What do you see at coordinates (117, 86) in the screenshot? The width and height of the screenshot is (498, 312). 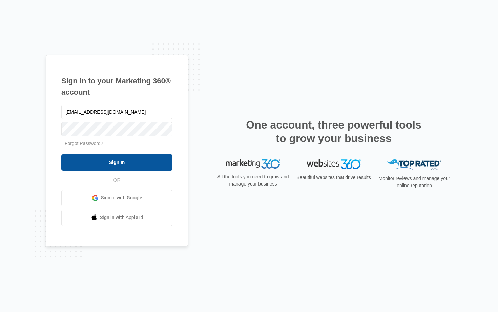 I see `h1: Sign in to your Marketing 360® account` at bounding box center [117, 86].